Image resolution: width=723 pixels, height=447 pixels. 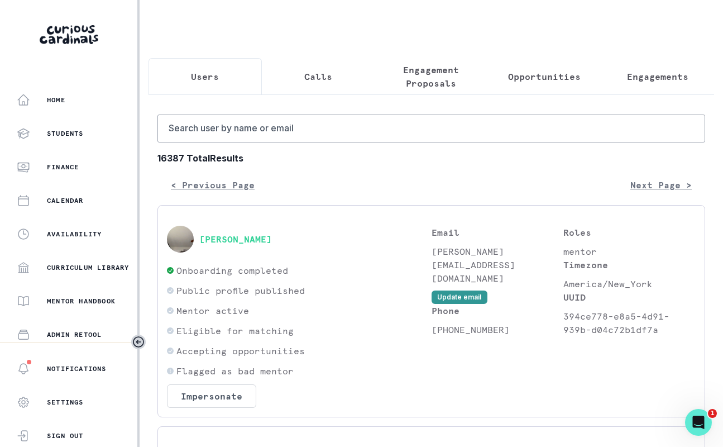 I want to click on p: Roles, so click(x=630, y=232).